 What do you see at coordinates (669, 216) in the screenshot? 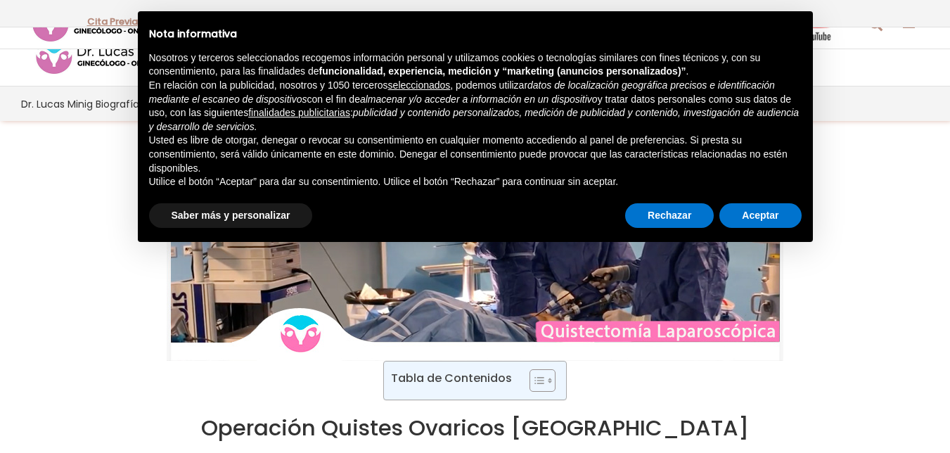
I see `button: Rechazar` at bounding box center [669, 216].